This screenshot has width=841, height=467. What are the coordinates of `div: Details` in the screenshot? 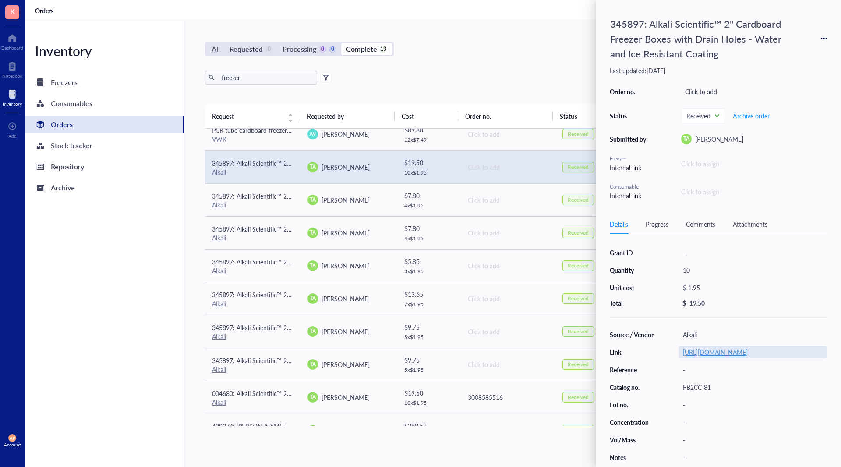 It's located at (619, 224).